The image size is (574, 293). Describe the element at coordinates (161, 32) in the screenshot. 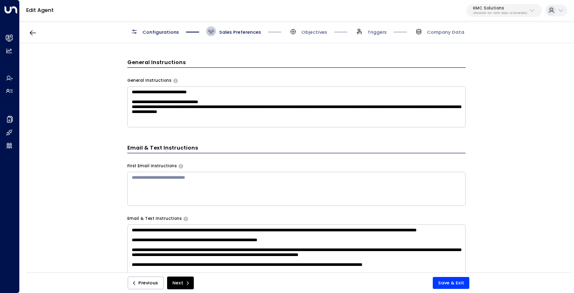

I see `span: Configurations` at that location.